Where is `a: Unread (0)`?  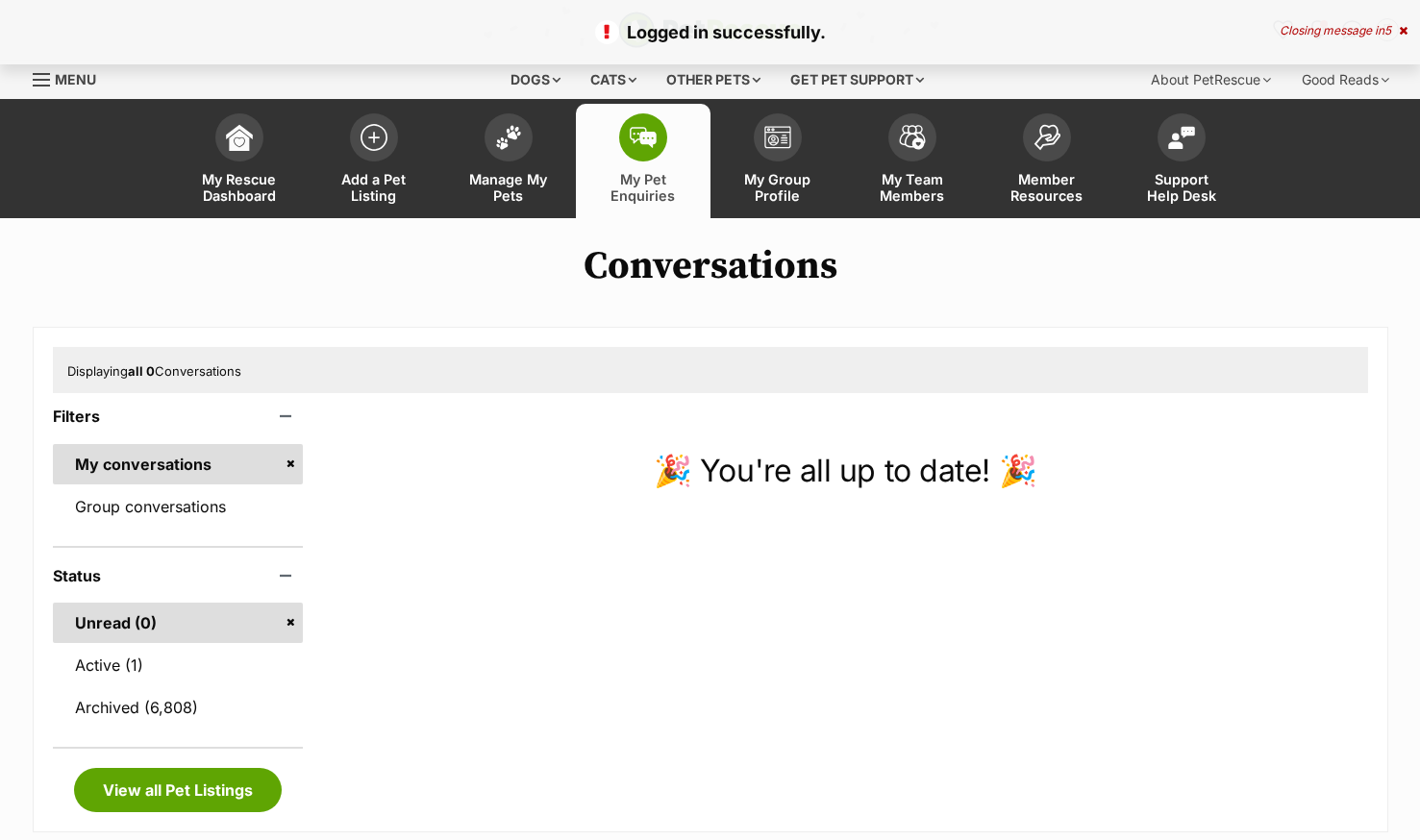 a: Unread (0) is located at coordinates (178, 622).